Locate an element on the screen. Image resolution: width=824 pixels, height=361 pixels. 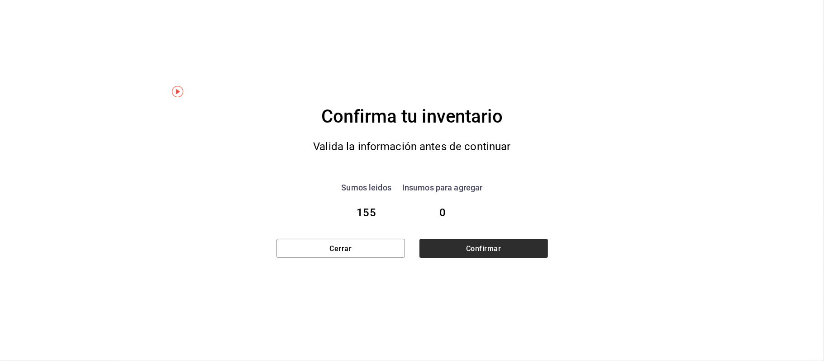
font: 0 is located at coordinates (442, 213).